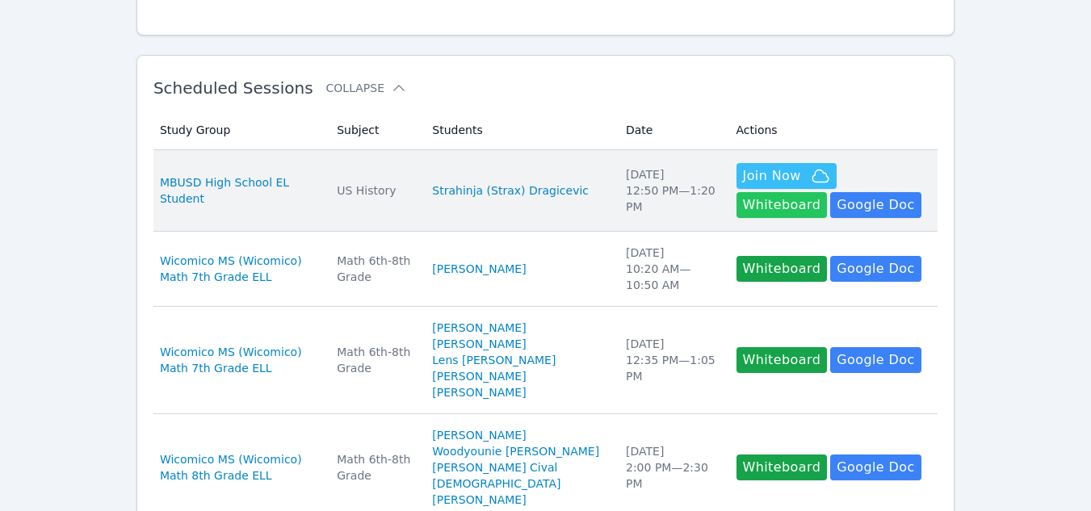 The width and height of the screenshot is (1091, 511). Describe the element at coordinates (832, 130) in the screenshot. I see `th: Actions` at that location.